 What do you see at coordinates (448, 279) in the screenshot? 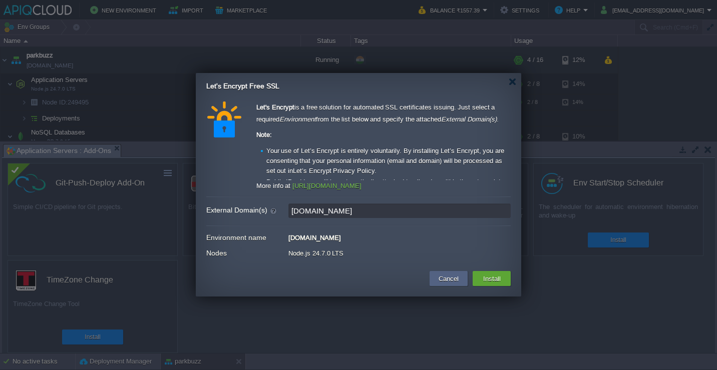
I see `button: Cancel` at bounding box center [448, 279].